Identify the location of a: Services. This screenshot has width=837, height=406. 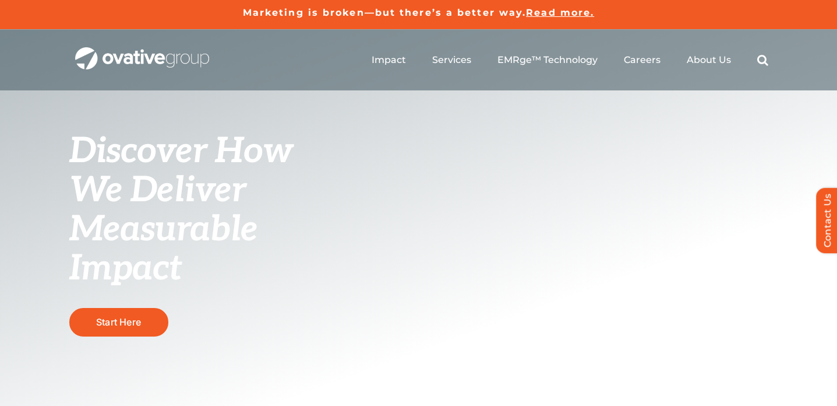
(452, 60).